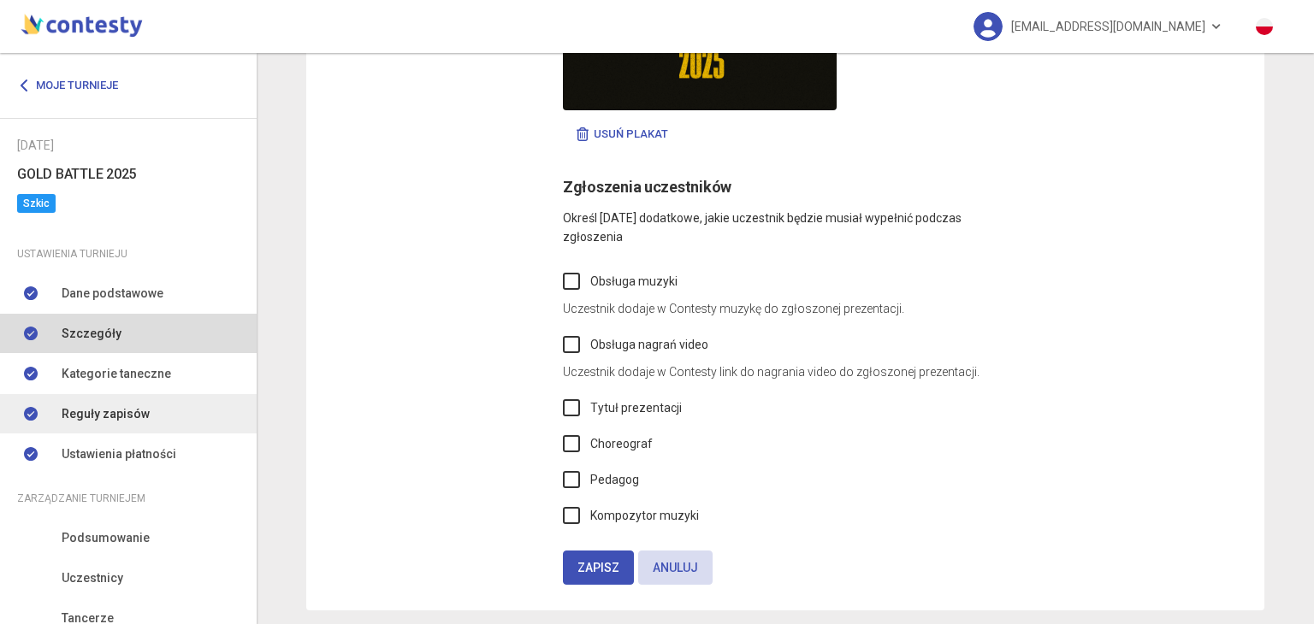  What do you see at coordinates (598, 568) in the screenshot?
I see `button: Zapisz` at bounding box center [598, 568].